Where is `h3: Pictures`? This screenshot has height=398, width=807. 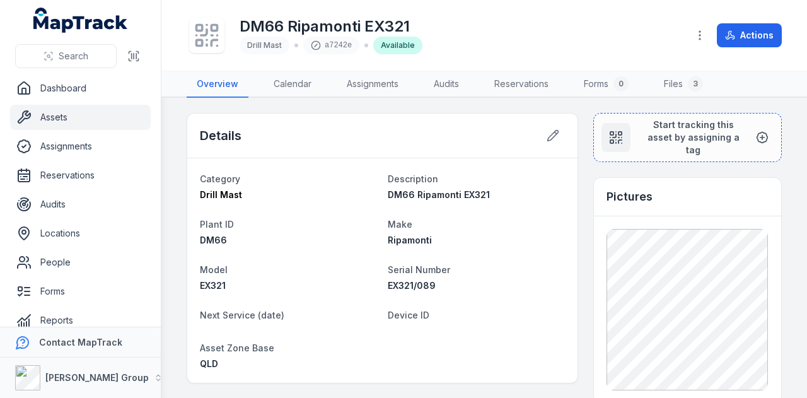 h3: Pictures is located at coordinates (629, 197).